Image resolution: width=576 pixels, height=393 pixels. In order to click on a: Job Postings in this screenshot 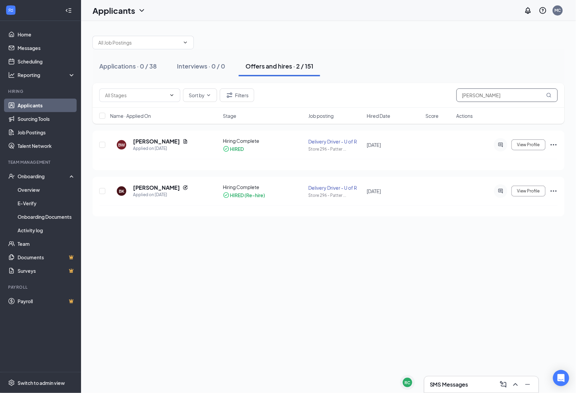, I will do `click(46, 132)`.